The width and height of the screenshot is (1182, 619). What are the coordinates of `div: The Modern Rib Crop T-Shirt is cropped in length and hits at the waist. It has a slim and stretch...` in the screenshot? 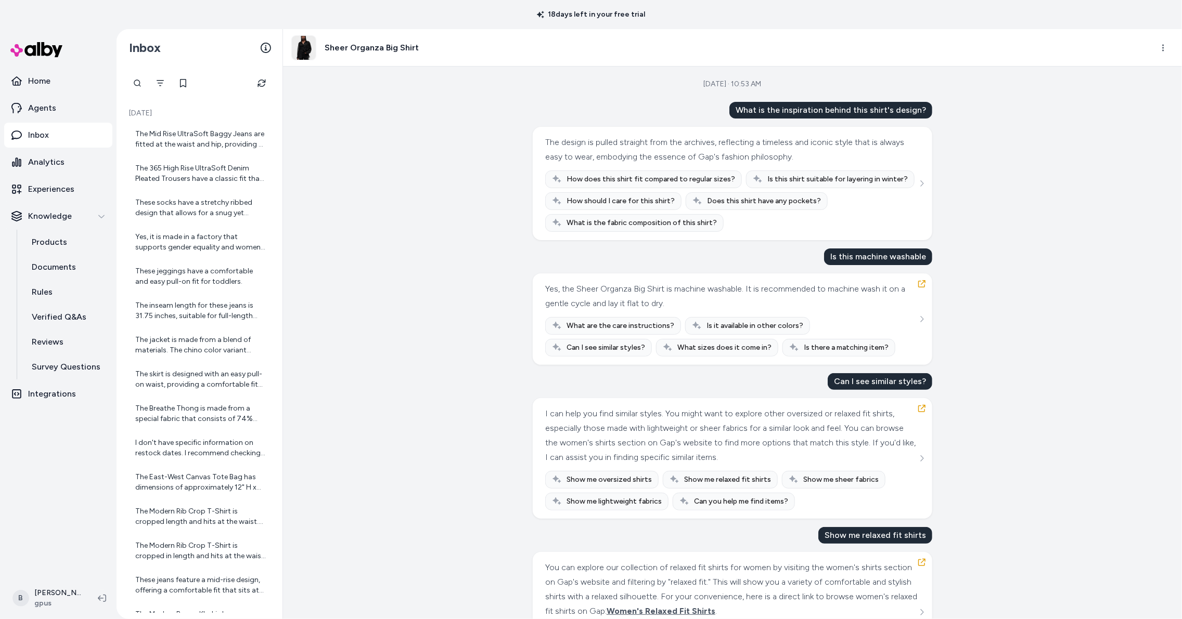 It's located at (200, 551).